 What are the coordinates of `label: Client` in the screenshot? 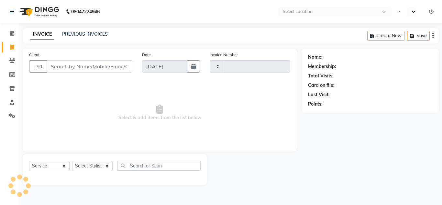 It's located at (34, 55).